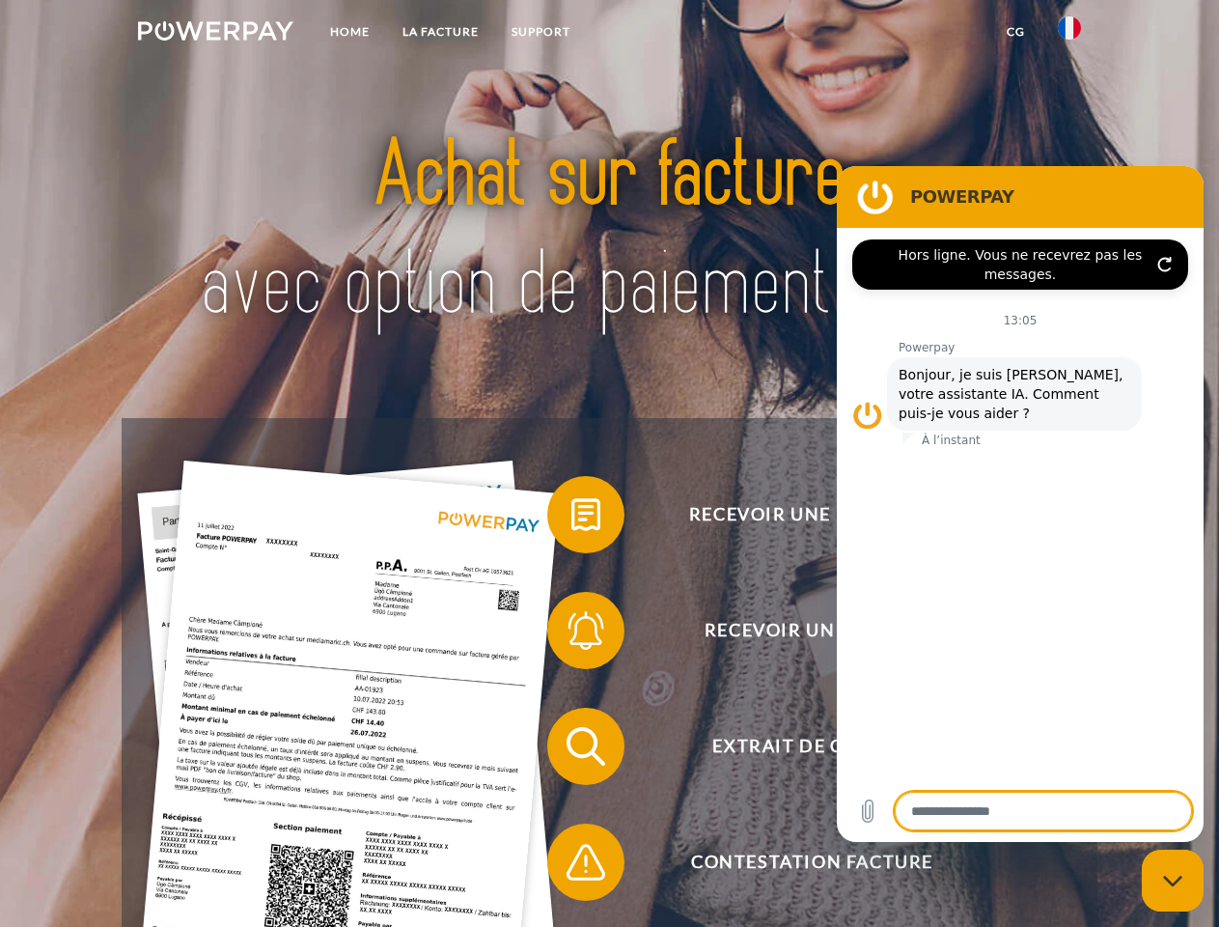  I want to click on p: À l’instant, so click(114, 274).